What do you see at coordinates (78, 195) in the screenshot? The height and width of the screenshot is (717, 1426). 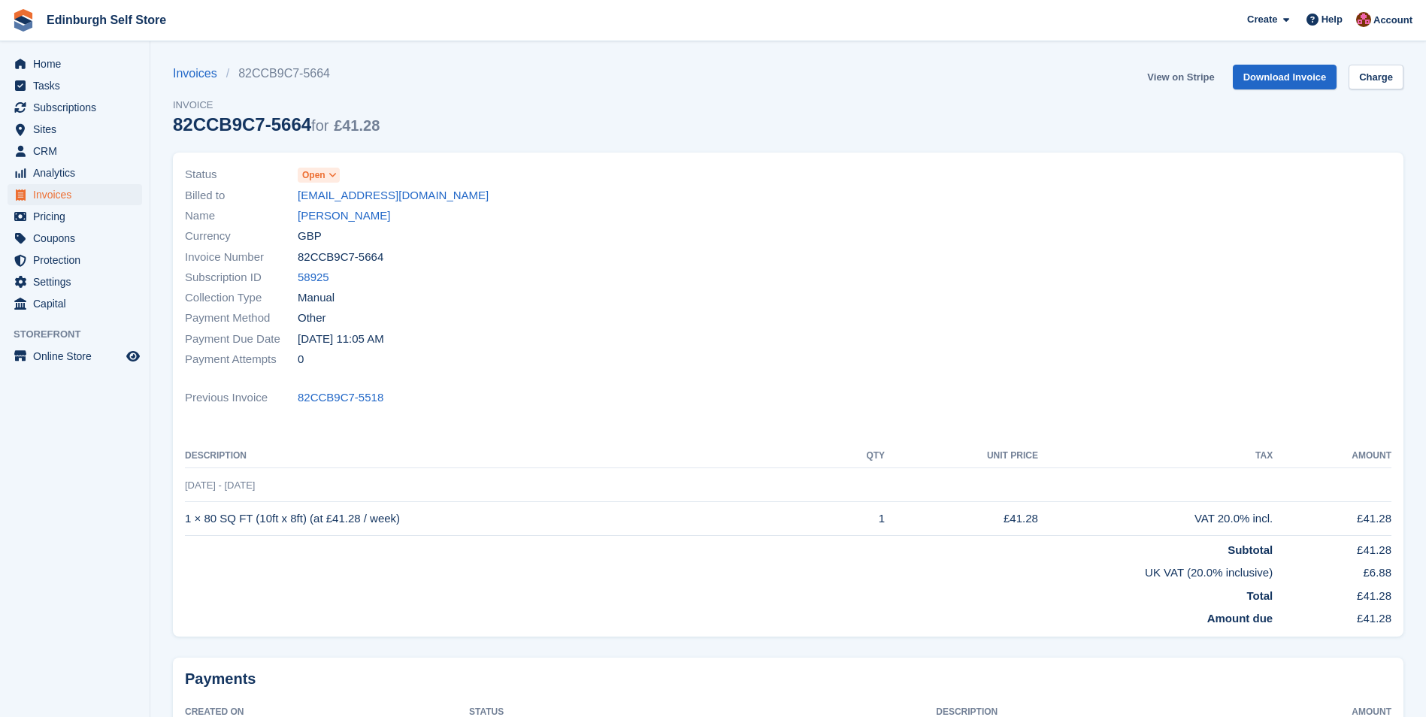 I see `span: Invoices` at bounding box center [78, 195].